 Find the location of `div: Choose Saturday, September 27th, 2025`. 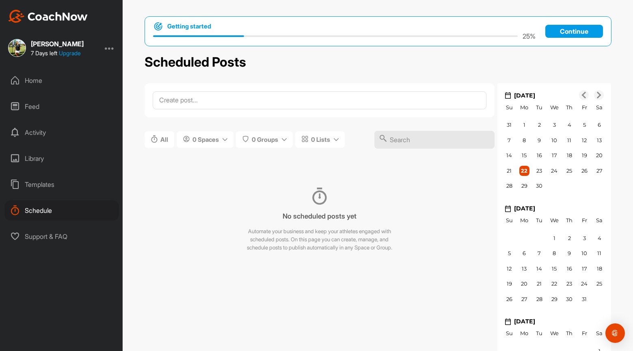

div: Choose Saturday, September 27th, 2025 is located at coordinates (600, 171).